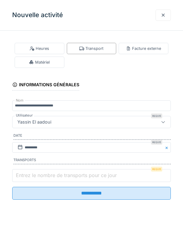 This screenshot has width=183, height=252. Describe the element at coordinates (46, 85) in the screenshot. I see `div: Informations générales` at that location.